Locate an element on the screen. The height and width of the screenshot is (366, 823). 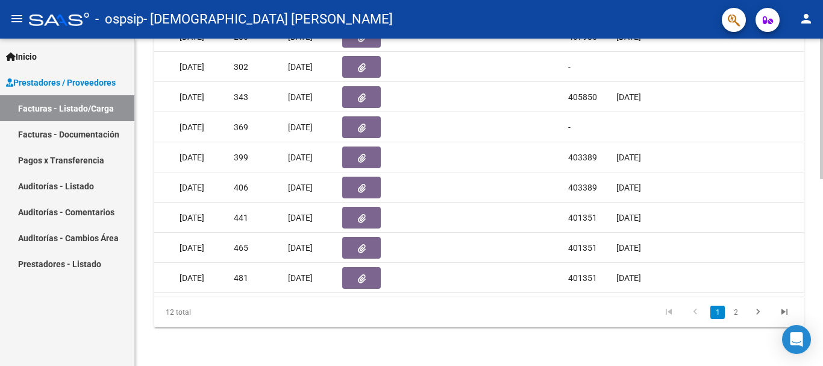
span: 405850 is located at coordinates (583, 97).